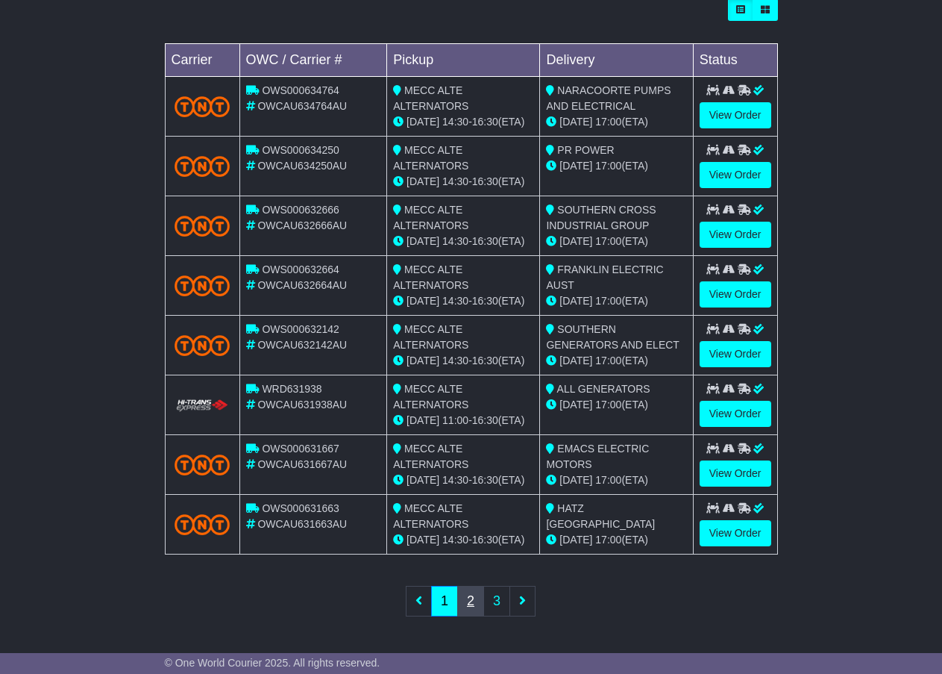 This screenshot has height=674, width=942. Describe the element at coordinates (302, 225) in the screenshot. I see `span: OWCAU632666AU` at that location.